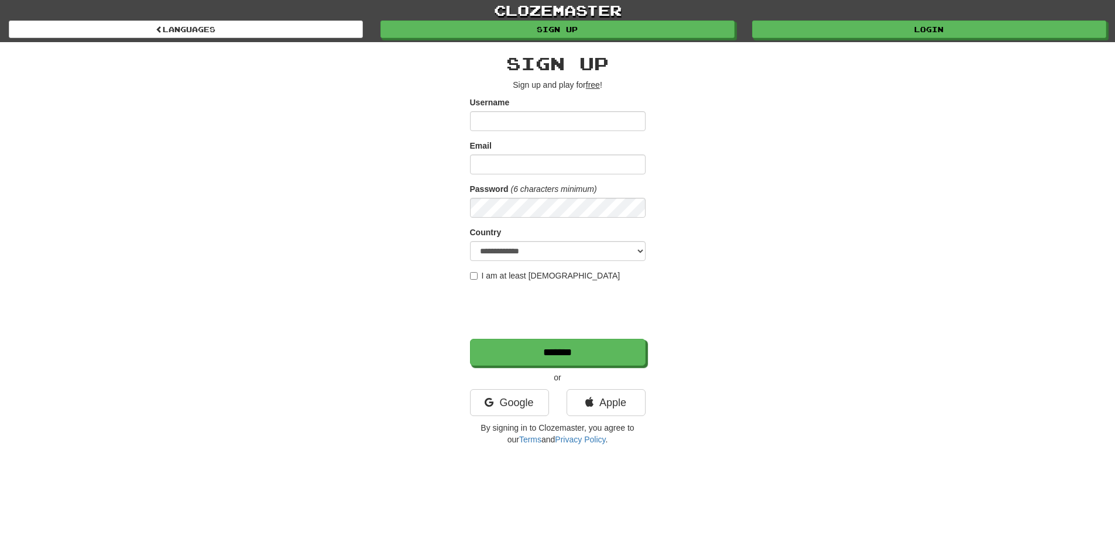 This screenshot has width=1115, height=553. What do you see at coordinates (489, 189) in the screenshot?
I see `label: Password` at bounding box center [489, 189].